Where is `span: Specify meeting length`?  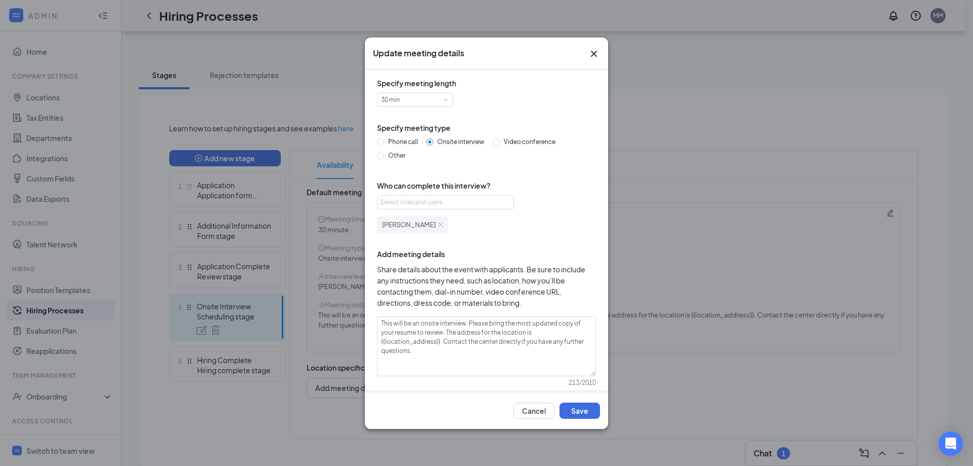
span: Specify meeting length is located at coordinates (487, 83).